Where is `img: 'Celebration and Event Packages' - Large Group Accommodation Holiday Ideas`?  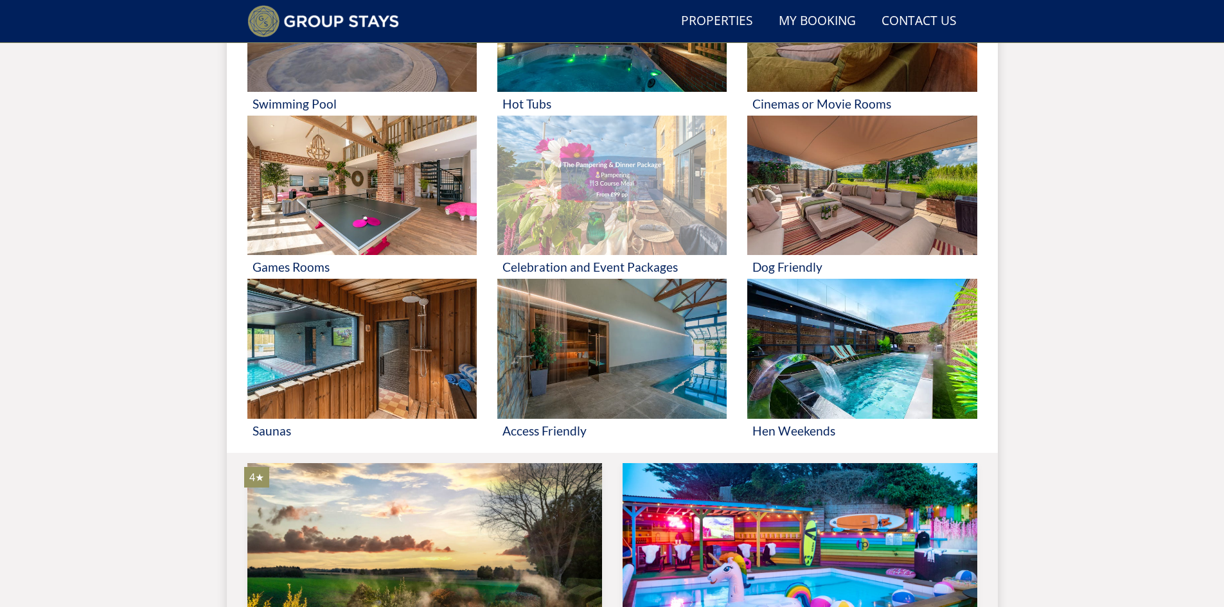 img: 'Celebration and Event Packages' - Large Group Accommodation Holiday Ideas is located at coordinates (612, 186).